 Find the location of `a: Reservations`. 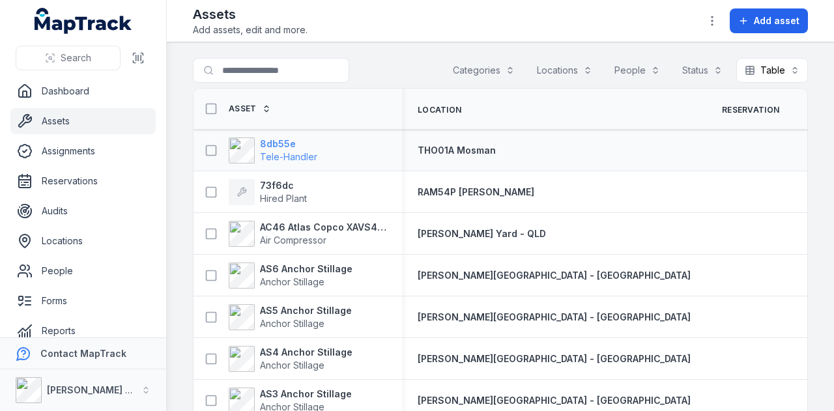

a: Reservations is located at coordinates (83, 181).